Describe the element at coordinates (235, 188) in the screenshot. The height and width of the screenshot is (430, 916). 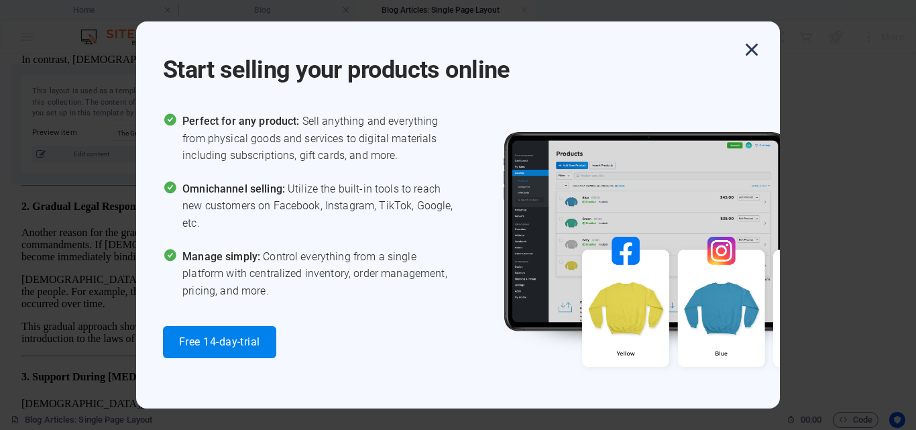
I see `span: Omnichannel selling:` at that location.